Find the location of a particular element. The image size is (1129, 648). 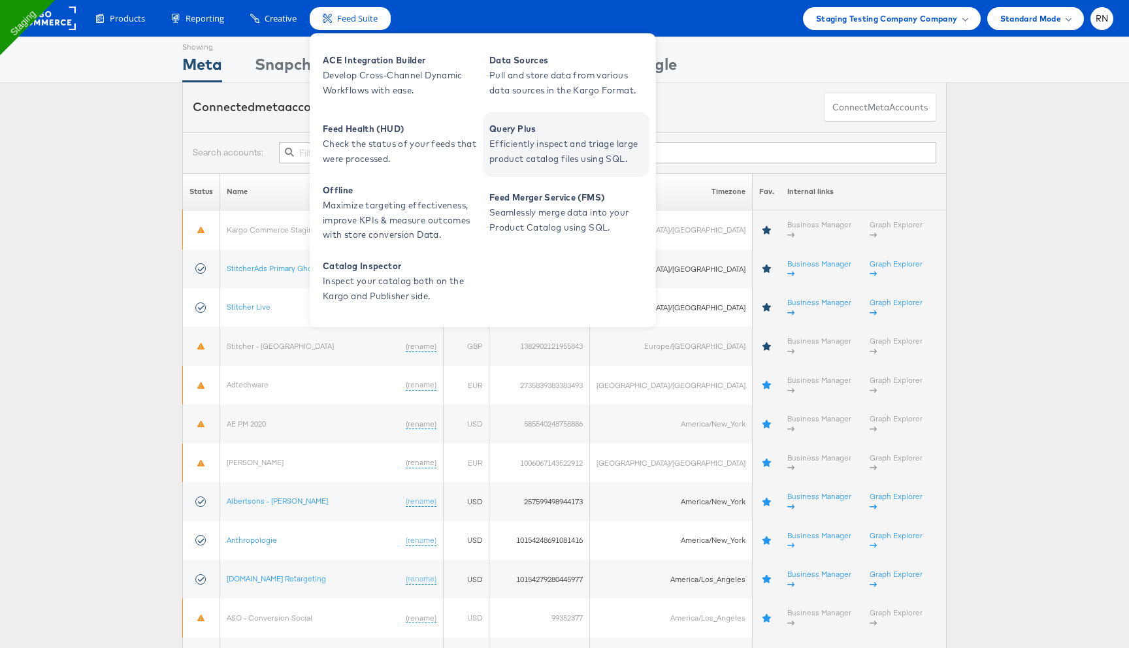

span: Catalog Inspector is located at coordinates (401, 266).